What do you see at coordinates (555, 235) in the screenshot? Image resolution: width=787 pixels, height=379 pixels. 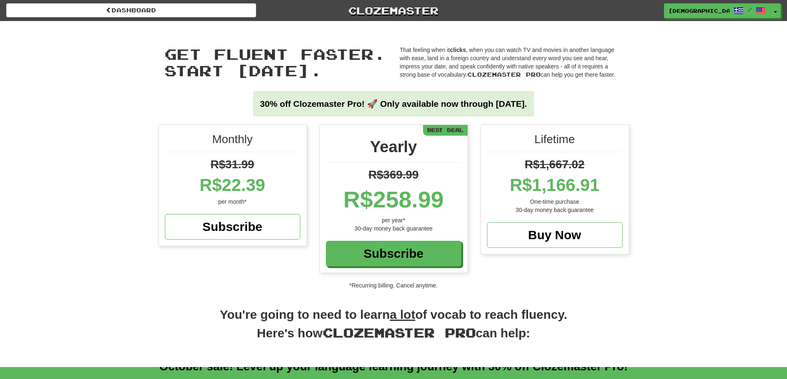 I see `a: Buy Now` at bounding box center [555, 235].